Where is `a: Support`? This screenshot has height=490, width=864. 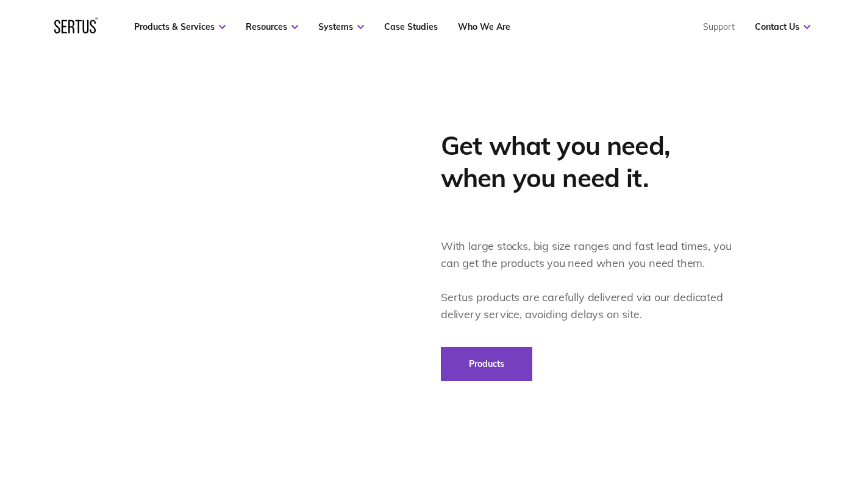 a: Support is located at coordinates (719, 27).